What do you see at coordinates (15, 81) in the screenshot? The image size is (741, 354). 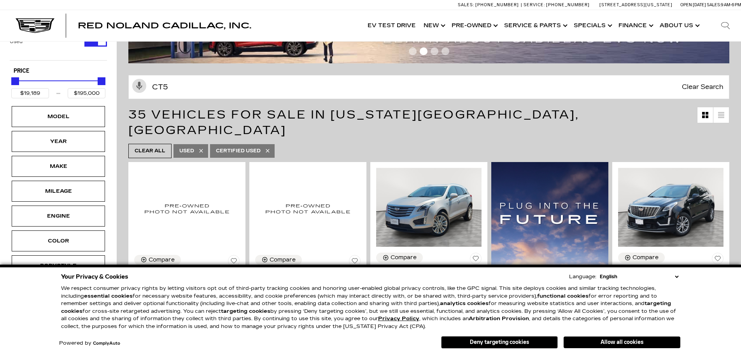 I see `div: Minimum Price` at bounding box center [15, 81].